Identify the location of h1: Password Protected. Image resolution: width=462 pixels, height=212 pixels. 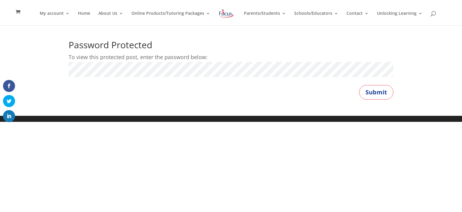
(231, 46).